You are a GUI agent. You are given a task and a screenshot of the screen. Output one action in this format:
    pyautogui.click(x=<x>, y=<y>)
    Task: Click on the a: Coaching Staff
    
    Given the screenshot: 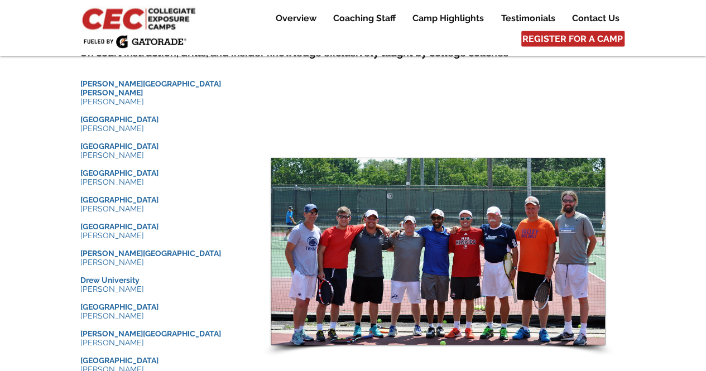 What is the action you would take?
    pyautogui.click(x=364, y=18)
    